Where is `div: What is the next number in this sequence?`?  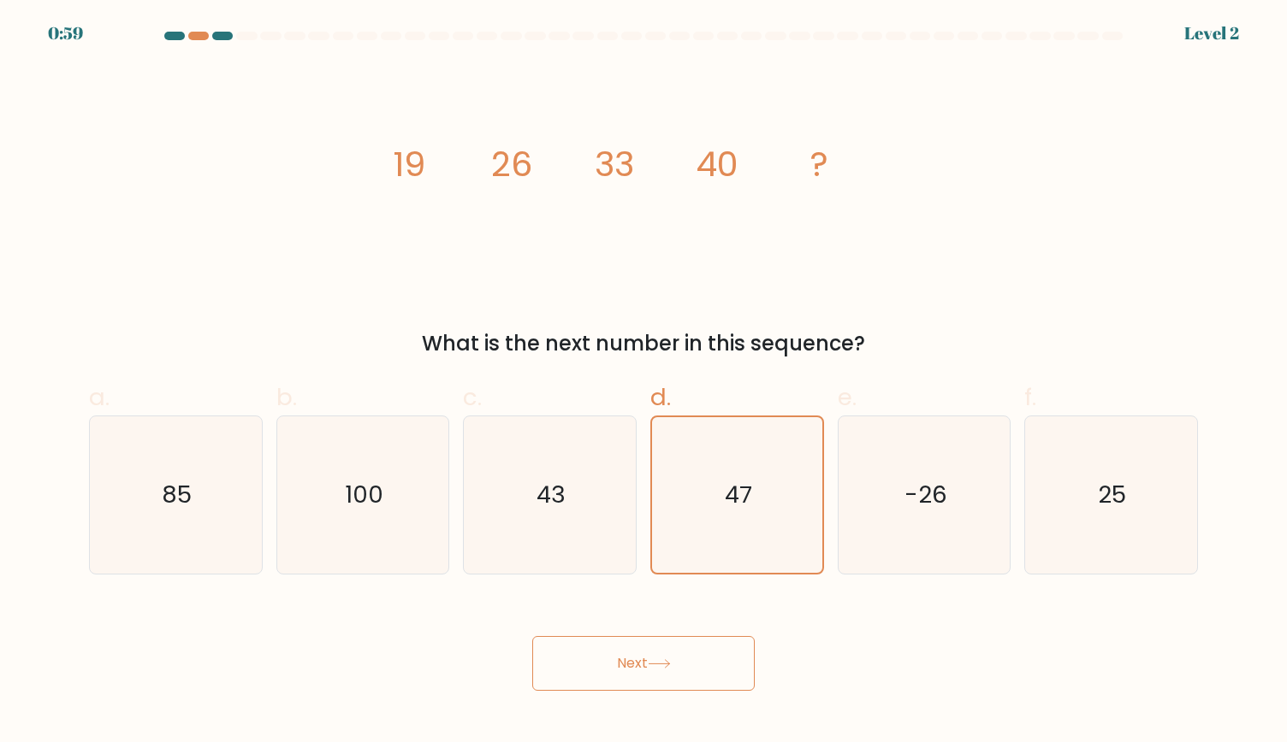
div: What is the next number in this sequence? is located at coordinates (643, 344).